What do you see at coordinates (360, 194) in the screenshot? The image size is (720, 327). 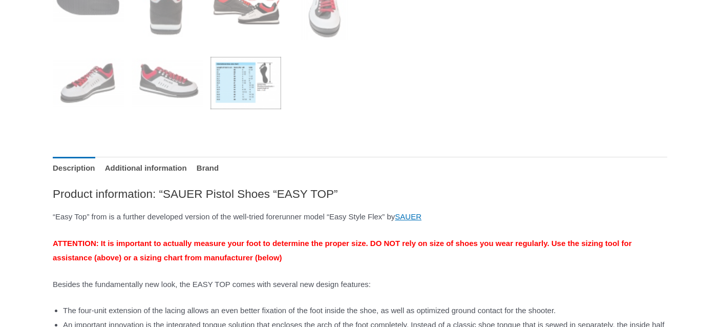 I see `h2: Product information: “SAUER Pistol Shoes “EASY TOP”` at bounding box center [360, 194].